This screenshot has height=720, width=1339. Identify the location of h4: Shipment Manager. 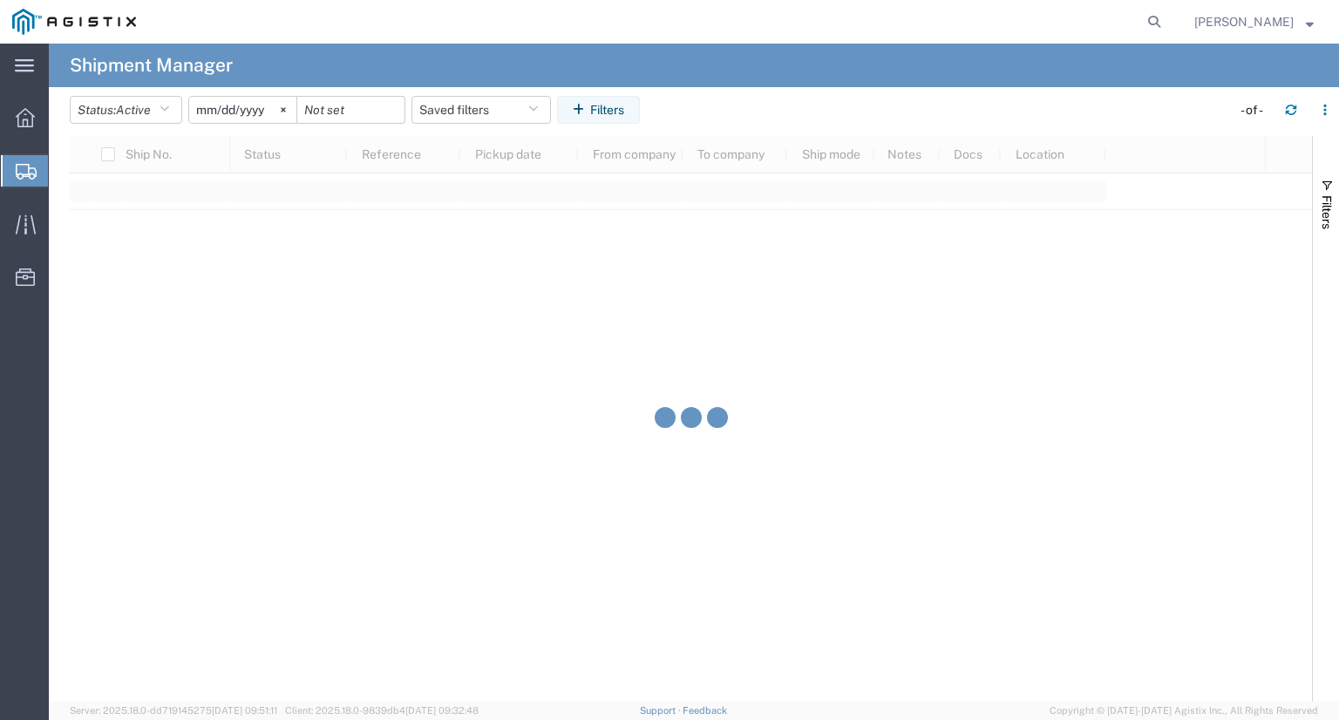
(151, 65).